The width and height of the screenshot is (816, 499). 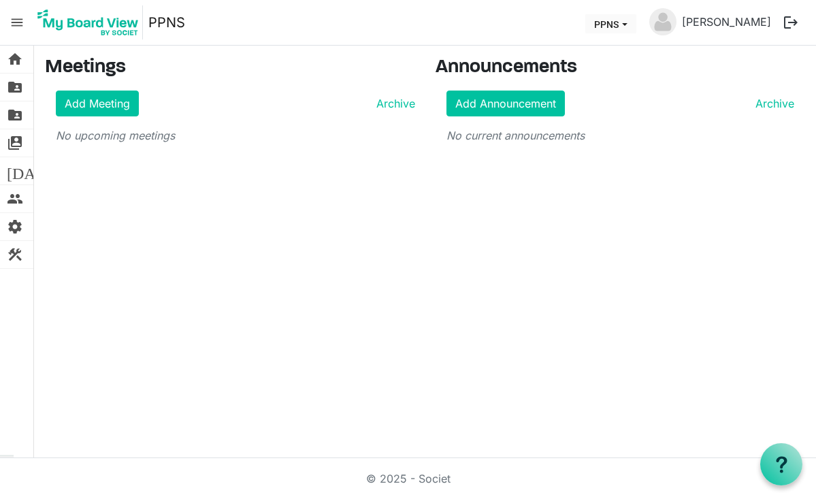 I want to click on a: Add Meeting, so click(x=97, y=103).